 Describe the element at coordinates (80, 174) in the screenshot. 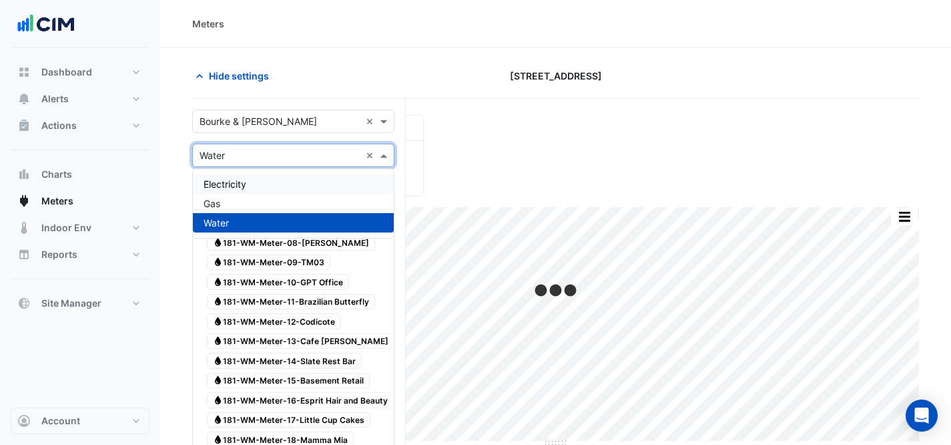

I see `button: Charts` at that location.